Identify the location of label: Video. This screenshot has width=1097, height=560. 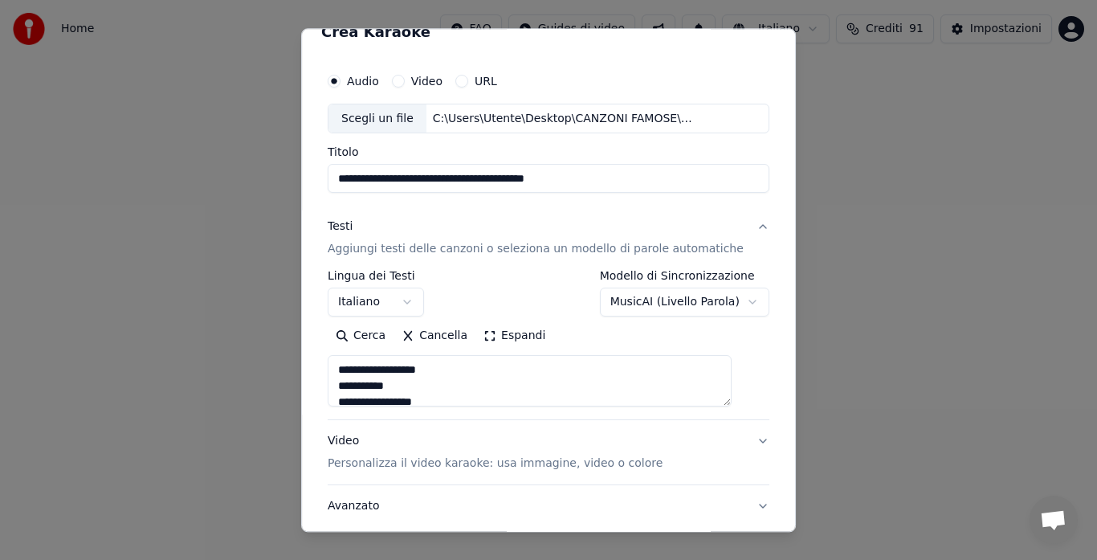
(427, 81).